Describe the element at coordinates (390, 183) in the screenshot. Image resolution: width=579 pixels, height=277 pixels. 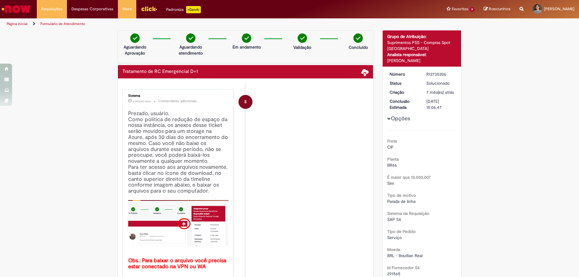
I see `span: Sim` at that location.